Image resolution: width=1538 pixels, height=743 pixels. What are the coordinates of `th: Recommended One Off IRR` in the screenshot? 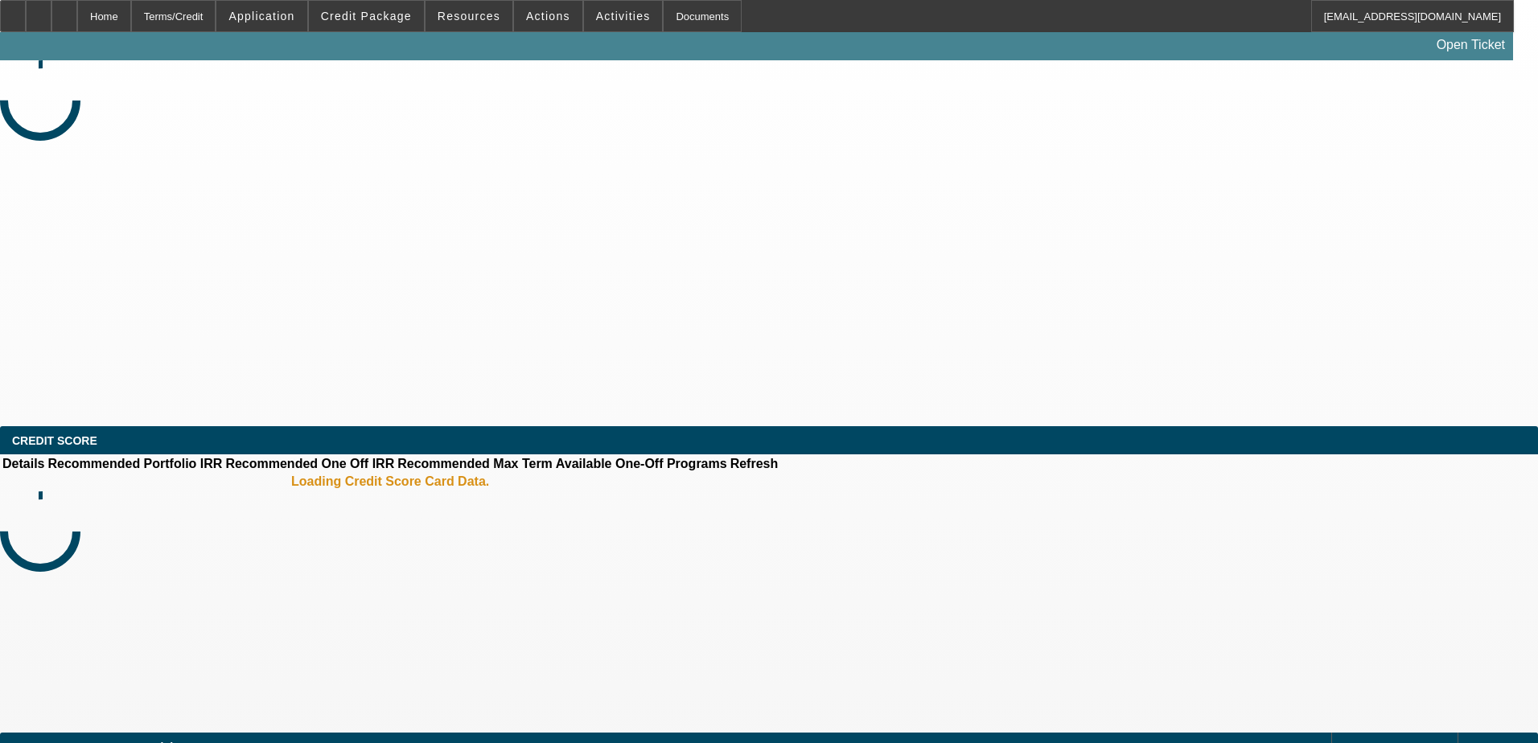 It's located at (310, 464).